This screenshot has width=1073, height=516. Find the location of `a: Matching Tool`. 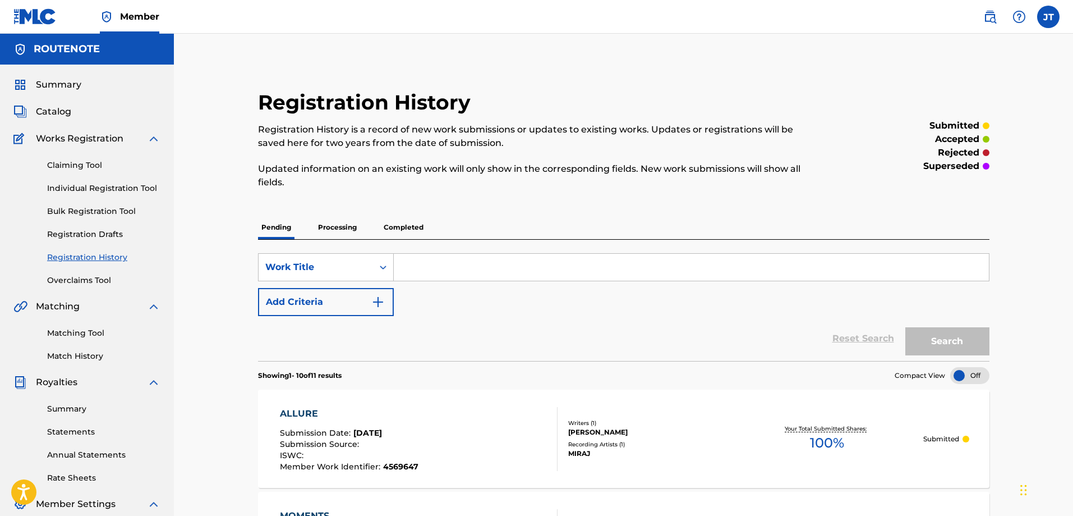

a: Matching Tool is located at coordinates (104, 333).